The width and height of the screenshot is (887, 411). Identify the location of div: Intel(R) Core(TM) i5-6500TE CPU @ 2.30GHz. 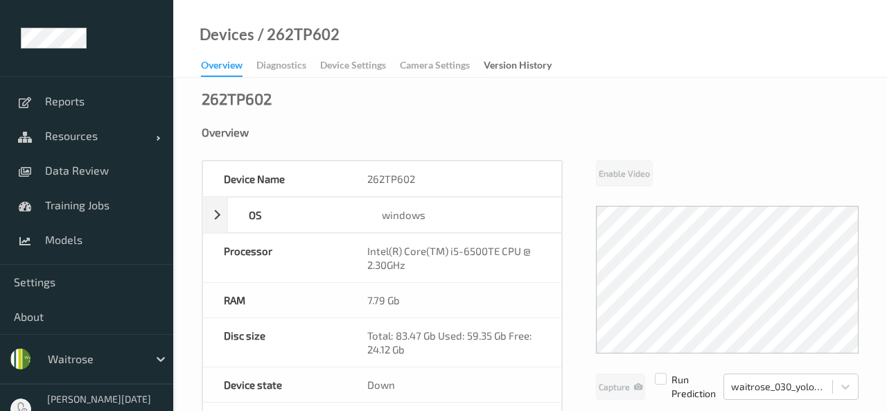
(454, 258).